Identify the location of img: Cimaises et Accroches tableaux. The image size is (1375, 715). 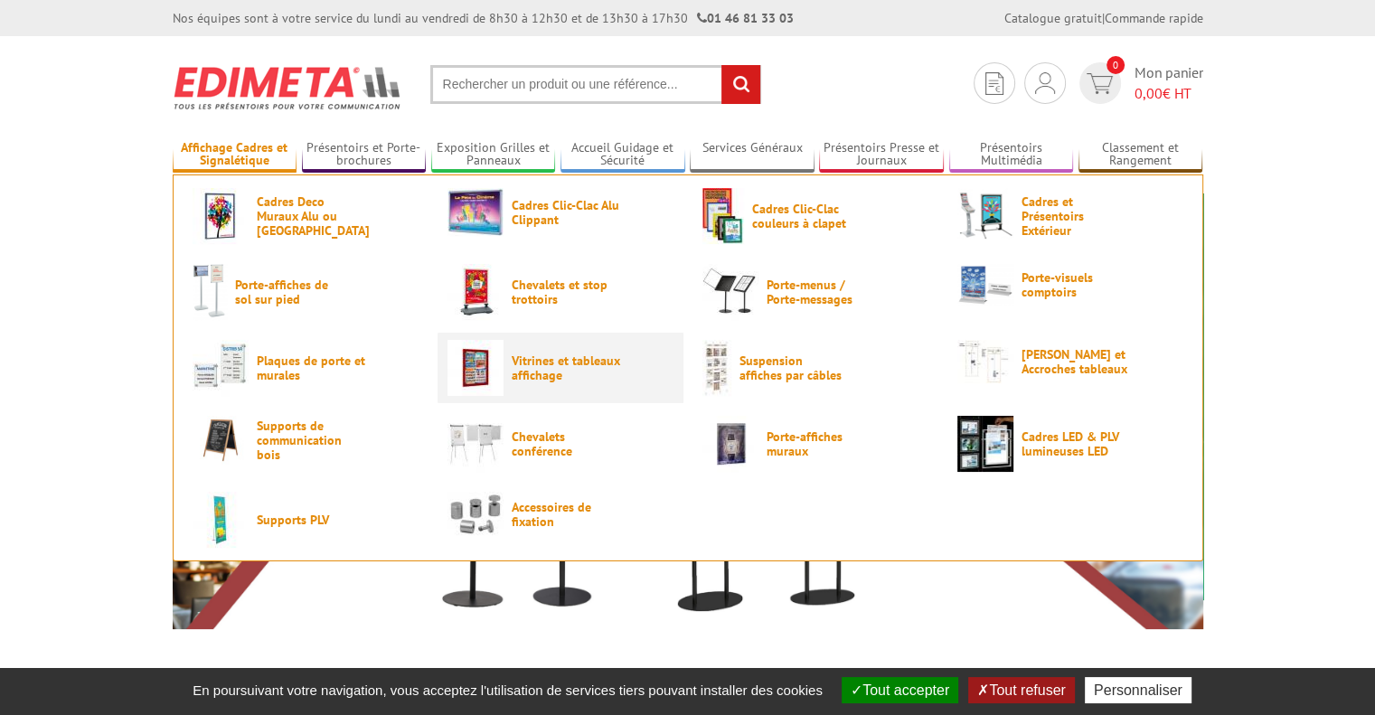
(985, 362).